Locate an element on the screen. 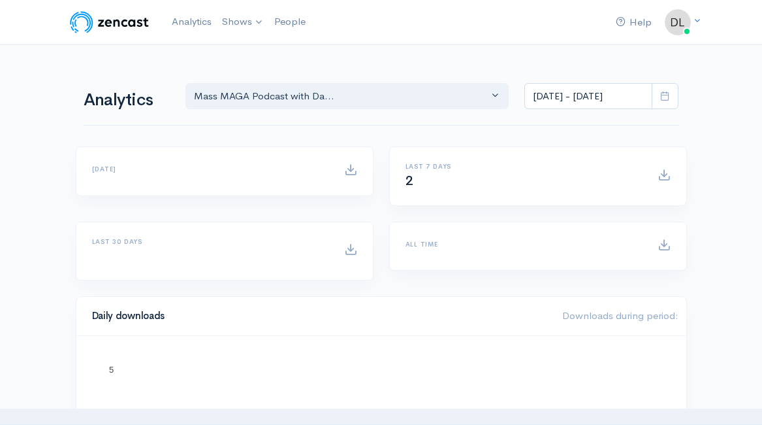 The height and width of the screenshot is (425, 762). h4: Daily downloads is located at coordinates (319, 315).